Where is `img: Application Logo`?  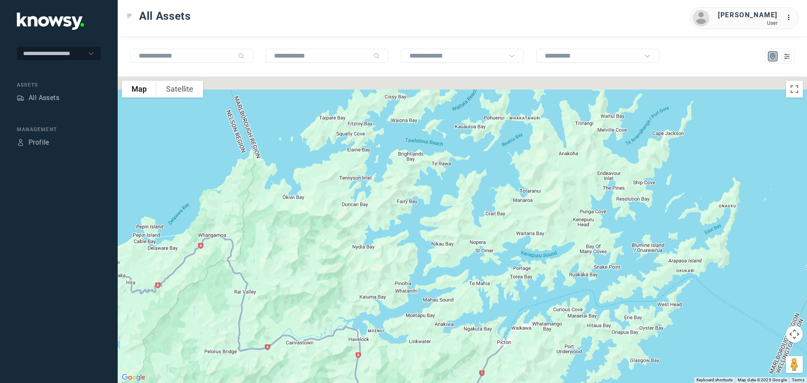
img: Application Logo is located at coordinates (50, 21).